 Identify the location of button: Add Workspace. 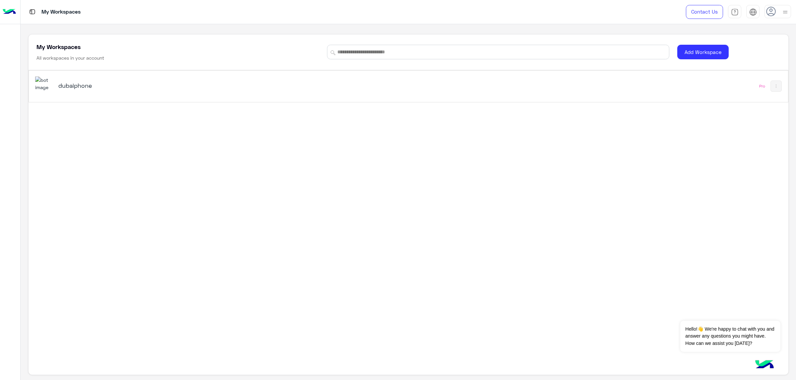
(703, 52).